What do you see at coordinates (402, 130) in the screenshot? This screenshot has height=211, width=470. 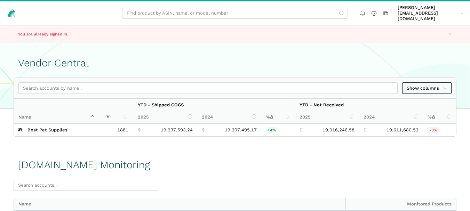 I see `span: 19,611,680.52` at bounding box center [402, 130].